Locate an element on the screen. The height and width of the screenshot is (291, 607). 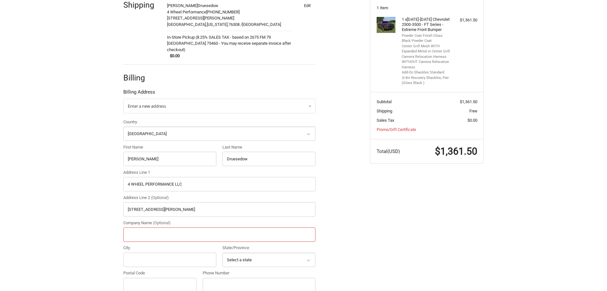
span: Total (USD) is located at coordinates (388, 151).